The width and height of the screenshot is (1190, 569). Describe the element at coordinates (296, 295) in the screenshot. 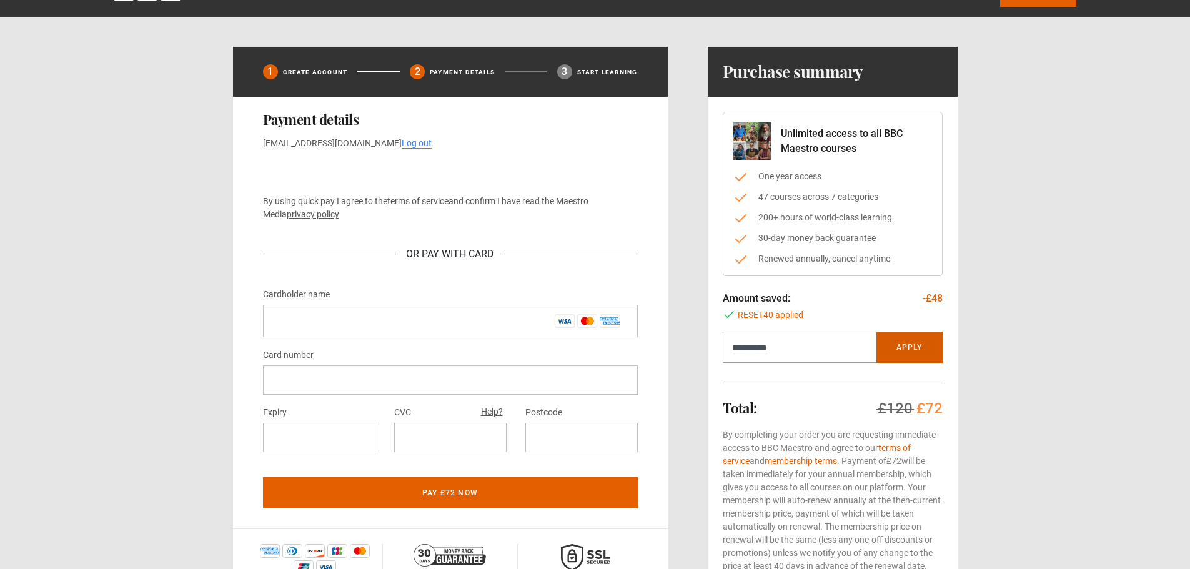

I see `label: Cardholder name` at that location.